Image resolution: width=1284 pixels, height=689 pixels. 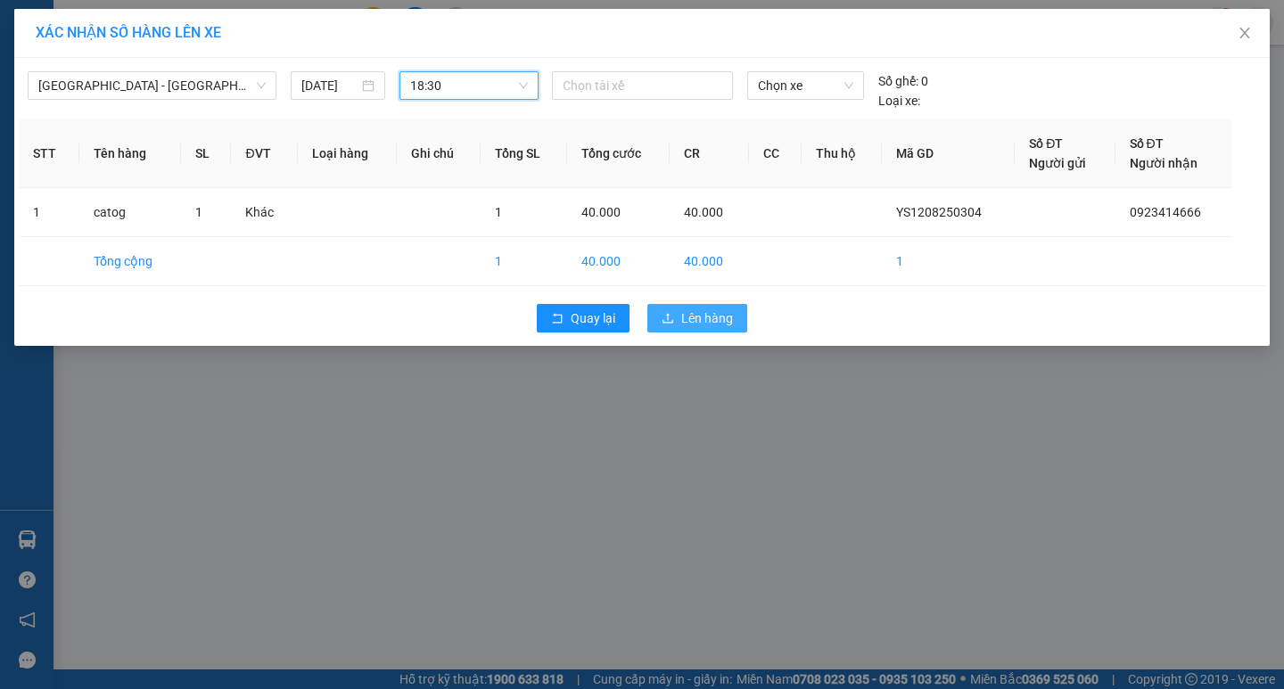 What do you see at coordinates (775, 153) in the screenshot?
I see `th: CC` at bounding box center [775, 153].